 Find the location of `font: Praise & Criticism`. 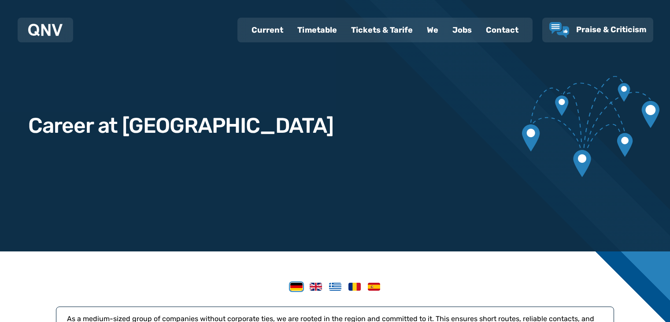

font: Praise & Criticism is located at coordinates (611, 30).